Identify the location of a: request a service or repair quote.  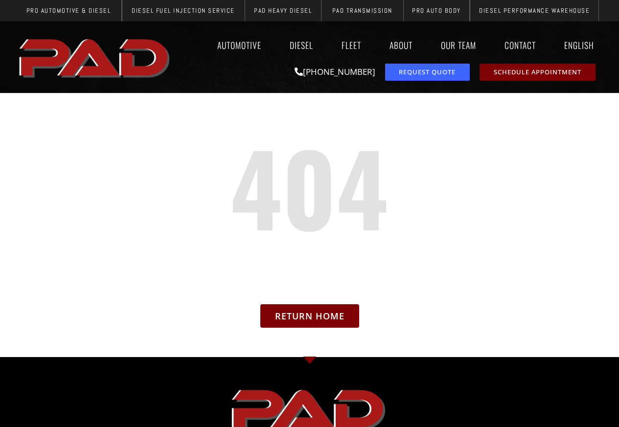
(427, 72).